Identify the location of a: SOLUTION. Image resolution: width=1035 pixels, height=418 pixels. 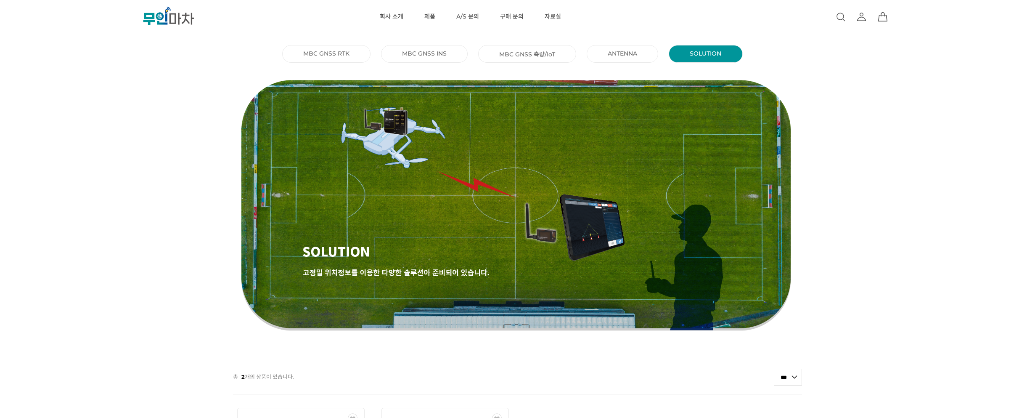
(705, 53).